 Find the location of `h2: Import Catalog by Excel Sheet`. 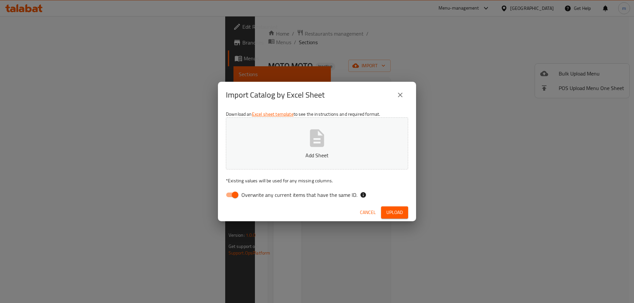

h2: Import Catalog by Excel Sheet is located at coordinates (275, 95).